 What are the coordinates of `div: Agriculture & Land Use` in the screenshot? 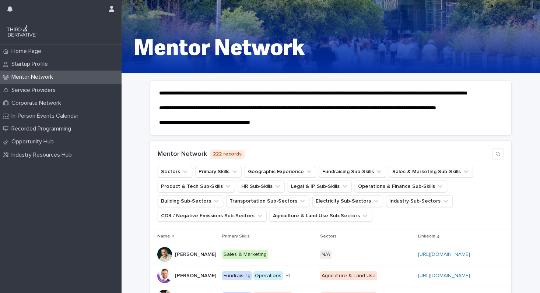 It's located at (348, 276).